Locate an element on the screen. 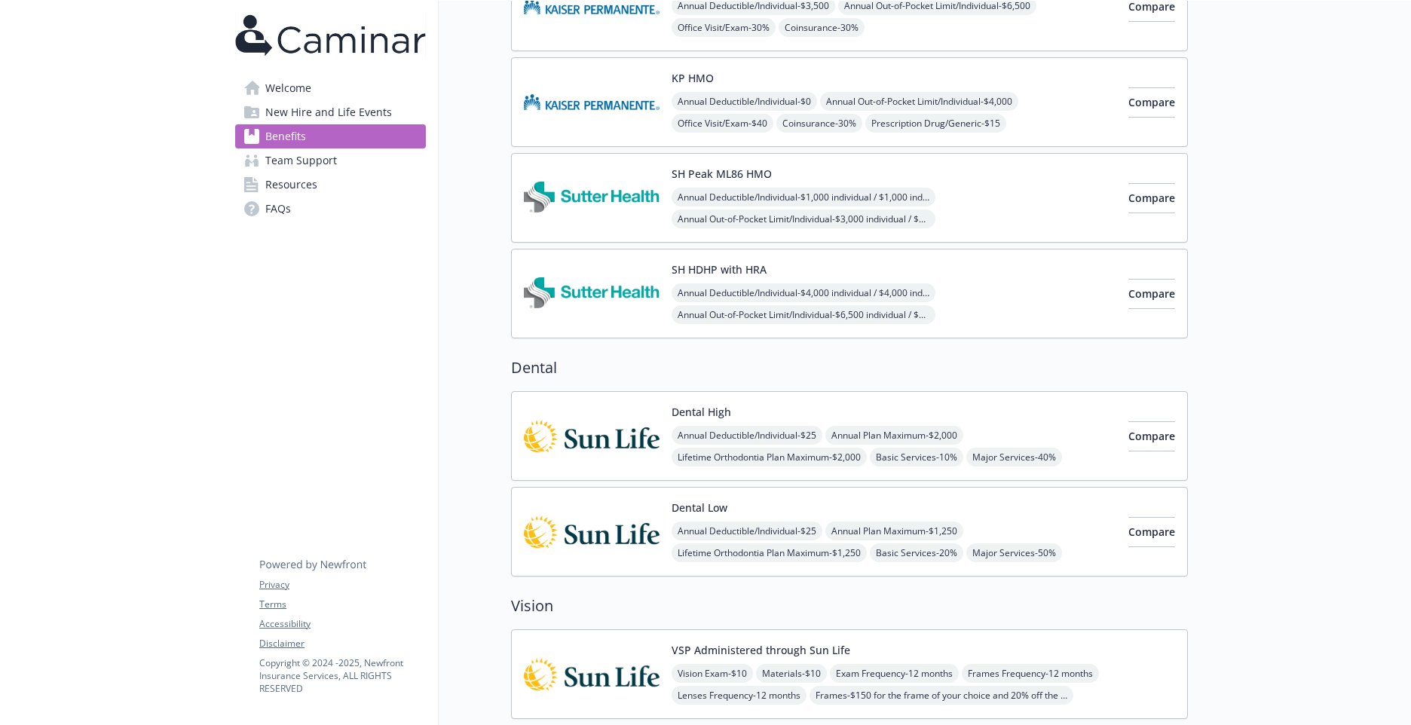  a: Resources is located at coordinates (330, 185).